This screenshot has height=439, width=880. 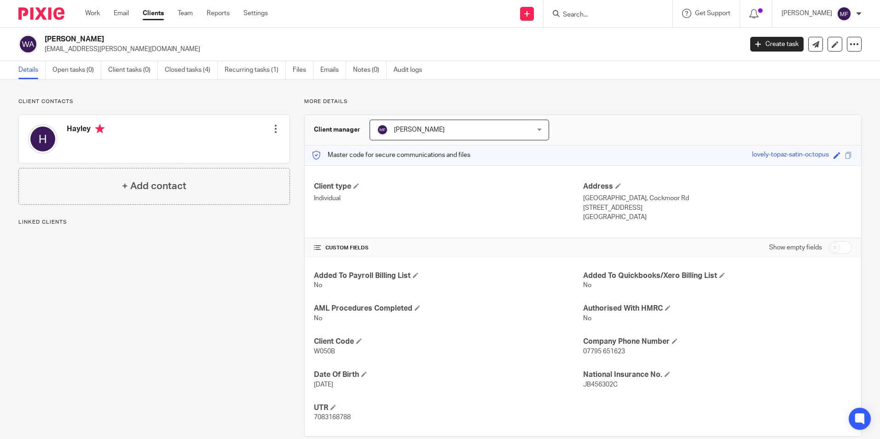 I want to click on h4: Company Phone Number, so click(x=718, y=342).